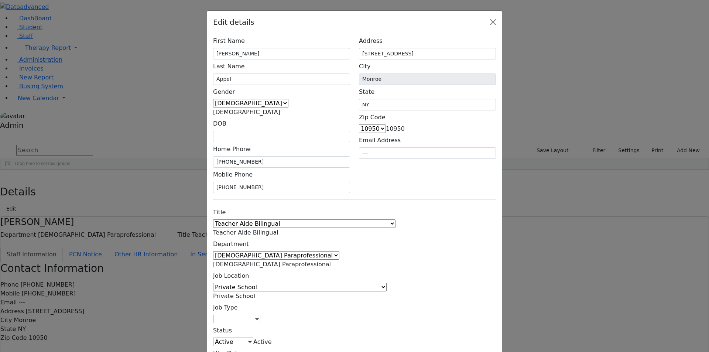 Image resolution: width=709 pixels, height=352 pixels. Describe the element at coordinates (233, 175) in the screenshot. I see `label: Mobile Phone` at that location.